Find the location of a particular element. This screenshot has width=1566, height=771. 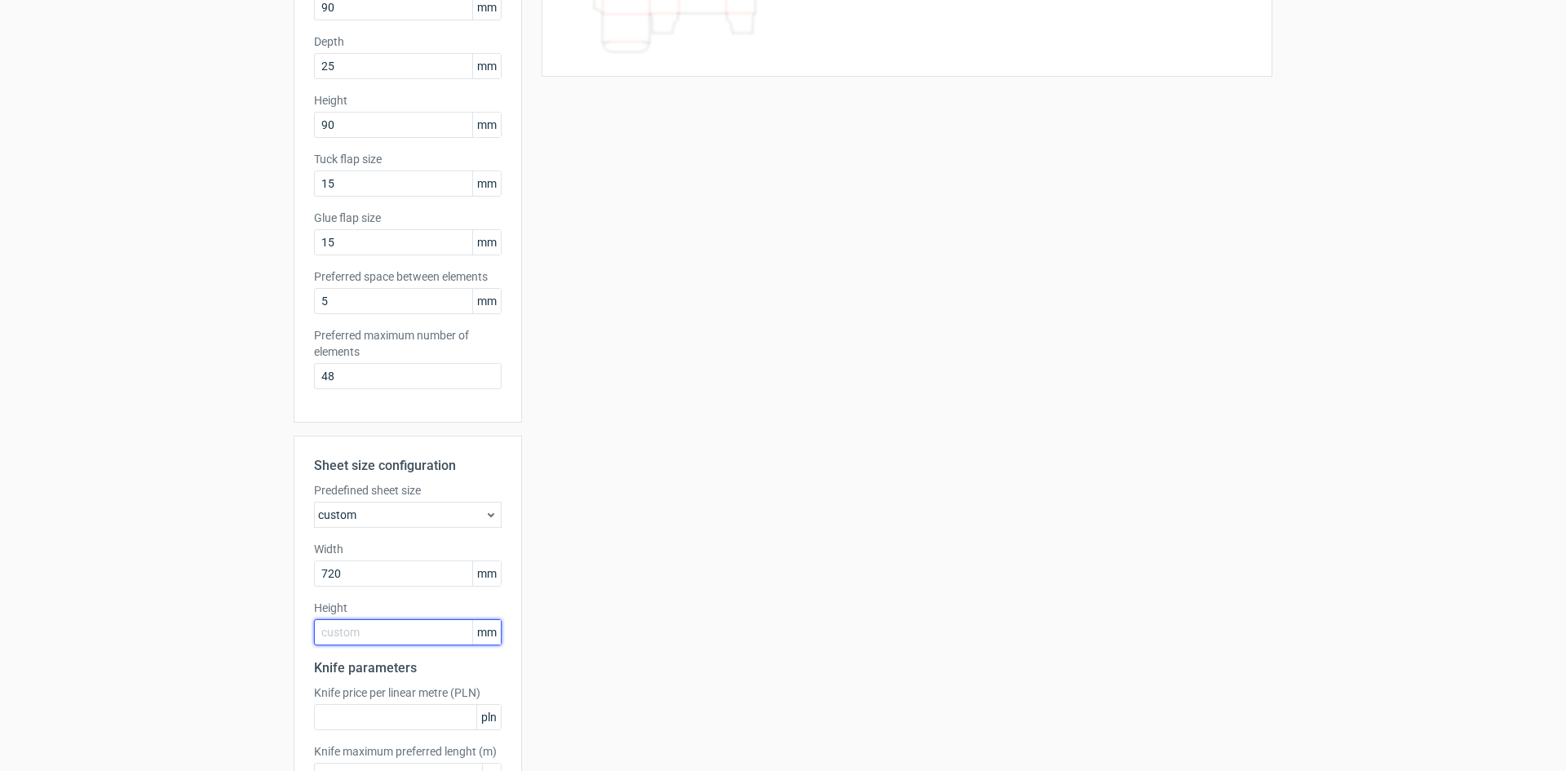

label: Tuck flap size is located at coordinates (408, 159).